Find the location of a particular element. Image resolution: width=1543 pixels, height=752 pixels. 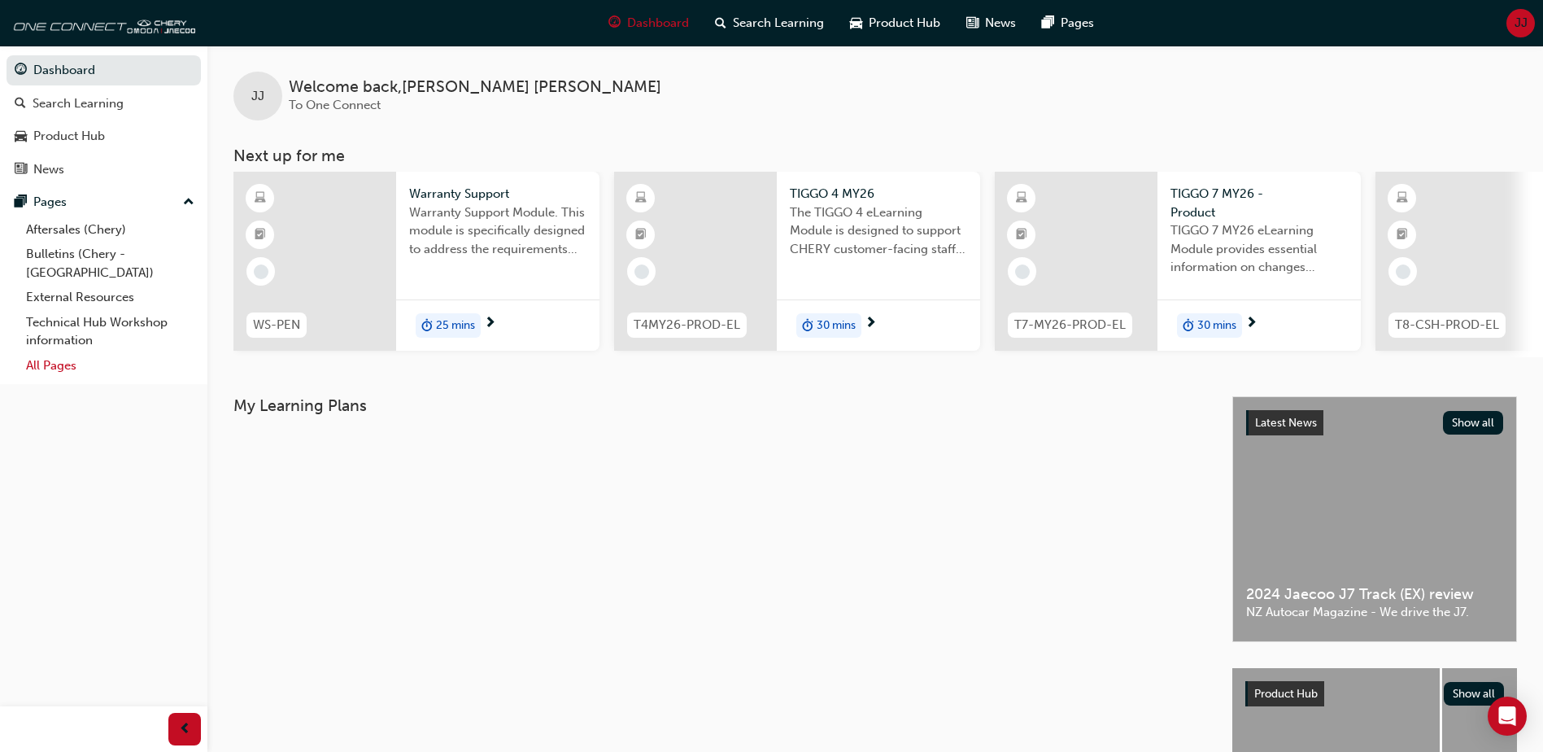

a: oneconnect is located at coordinates (102, 23).